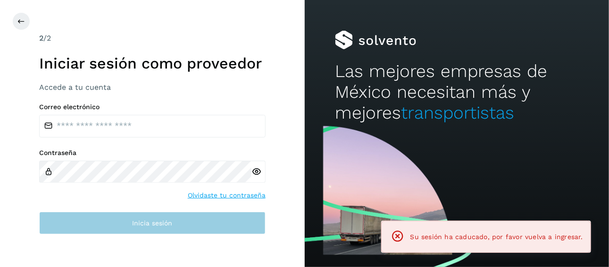  Describe the element at coordinates (458, 112) in the screenshot. I see `span: transportistas` at that location.